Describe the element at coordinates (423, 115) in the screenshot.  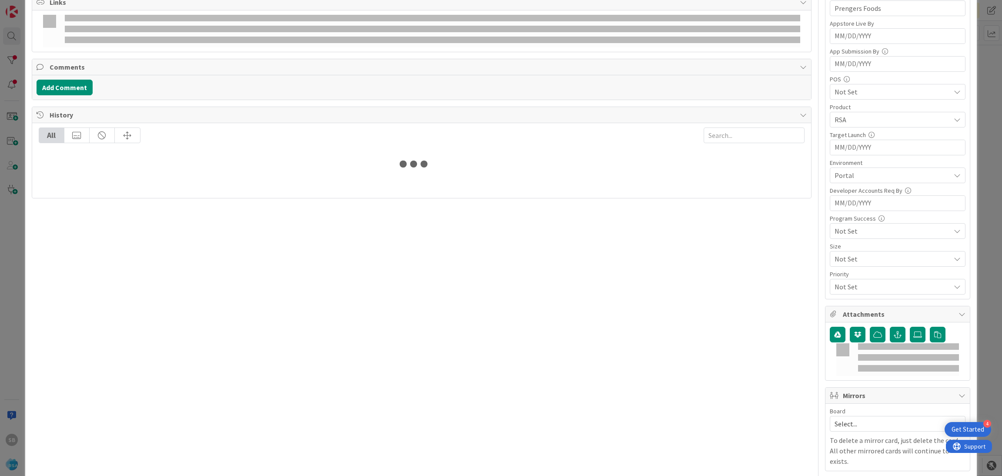
I see `span: History` at that location.